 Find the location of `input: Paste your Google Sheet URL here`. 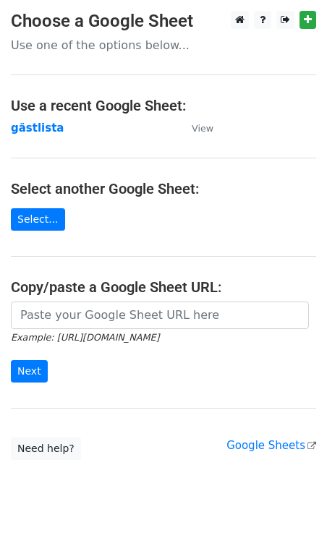

input: Paste your Google Sheet URL here is located at coordinates (160, 315).